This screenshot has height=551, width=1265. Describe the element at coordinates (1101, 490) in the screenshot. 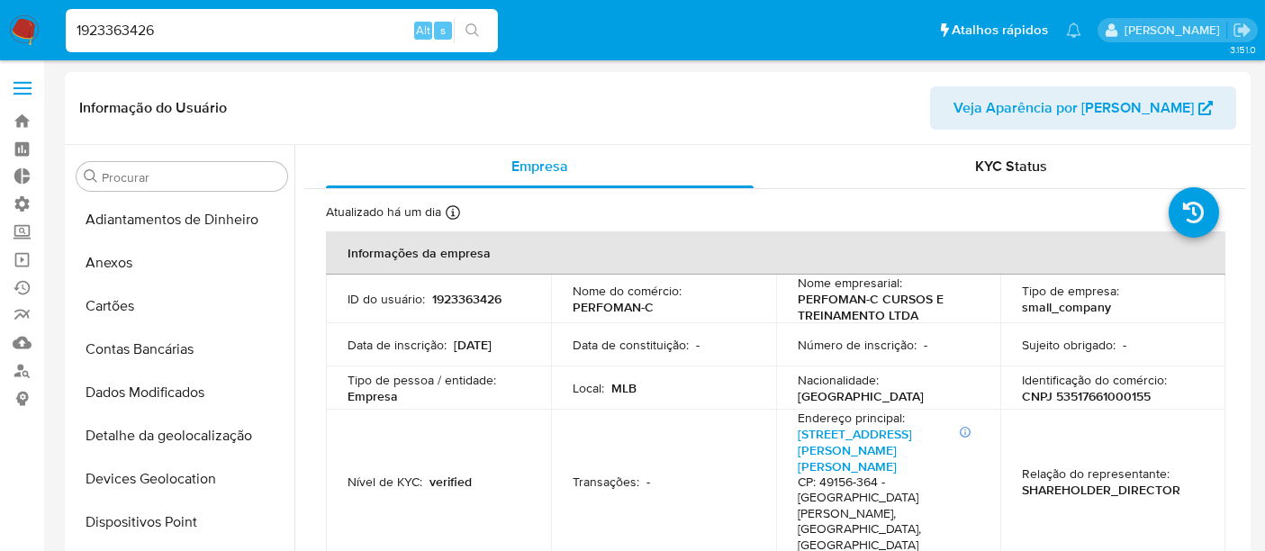

I see `p: SHAREHOLDER_DIRECTOR` at that location.